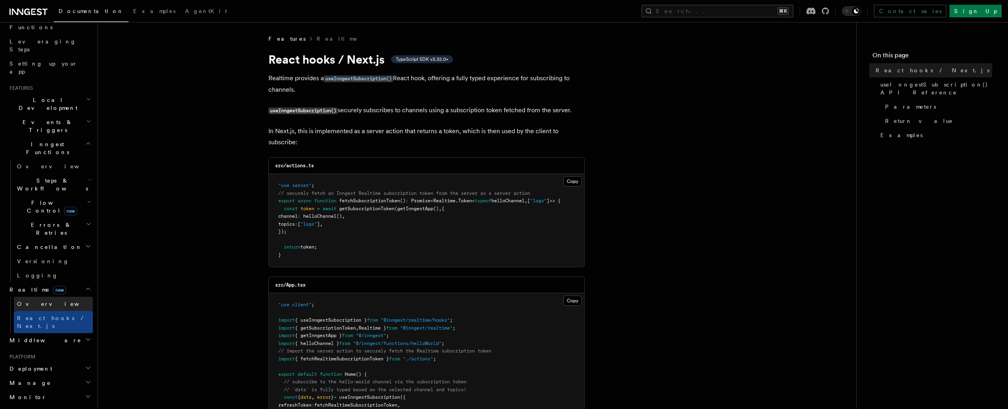 Image resolution: width=1008 pixels, height=409 pixels. I want to click on span: Parameters, so click(910, 107).